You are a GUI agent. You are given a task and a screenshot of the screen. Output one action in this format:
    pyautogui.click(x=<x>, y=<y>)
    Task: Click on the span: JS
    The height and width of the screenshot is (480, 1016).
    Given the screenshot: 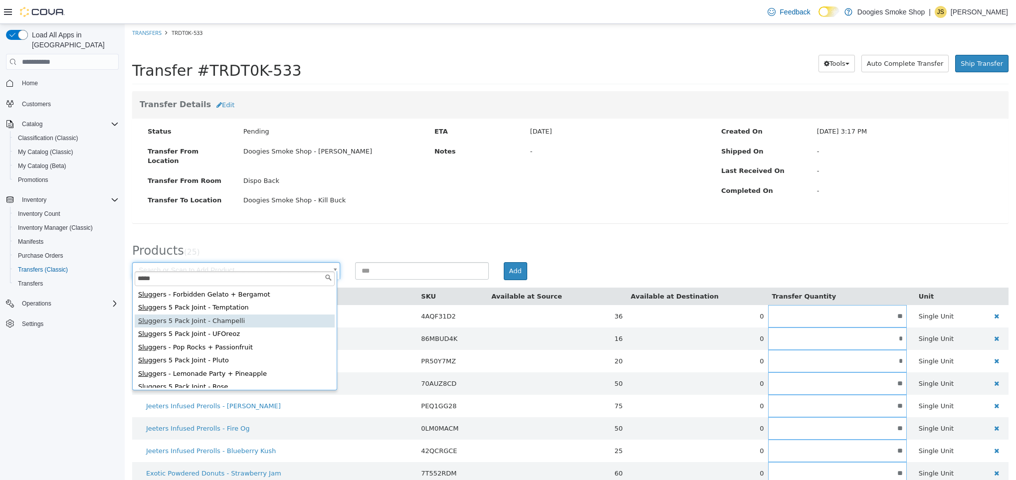 What is the action you would take?
    pyautogui.click(x=941, y=12)
    